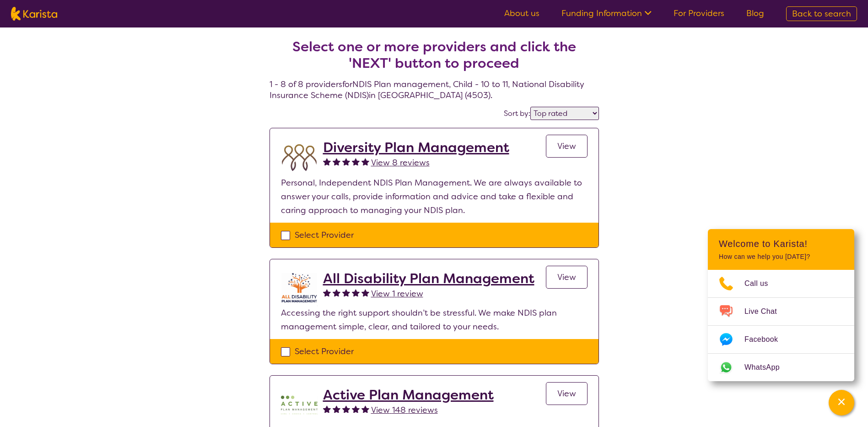 The image size is (868, 427). What do you see at coordinates (781, 244) in the screenshot?
I see `h2: Welcome to Karista!` at bounding box center [781, 244].